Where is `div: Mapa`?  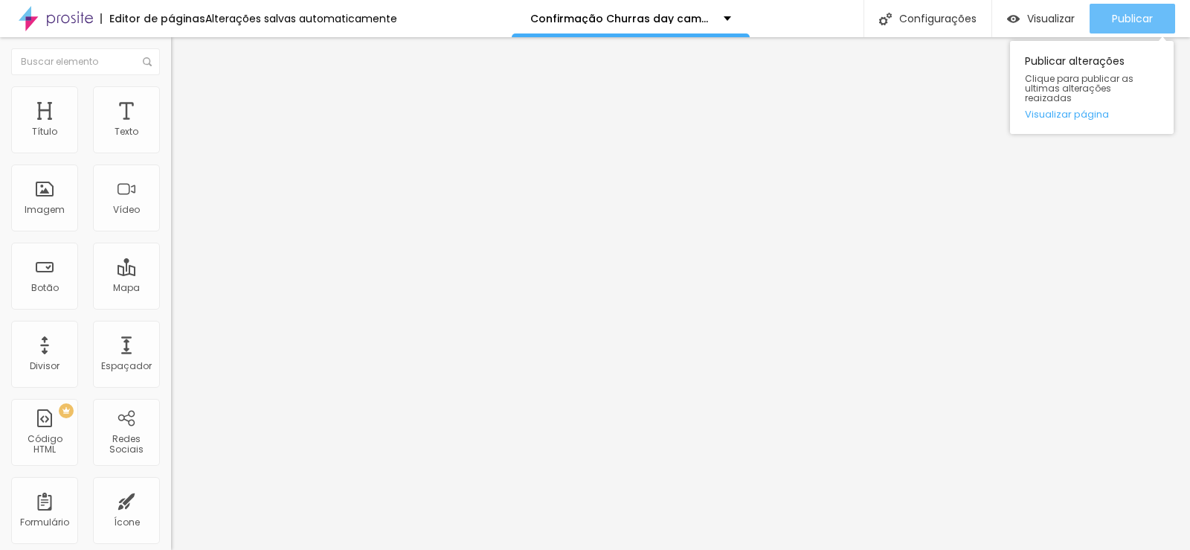
div: Mapa is located at coordinates (126, 288).